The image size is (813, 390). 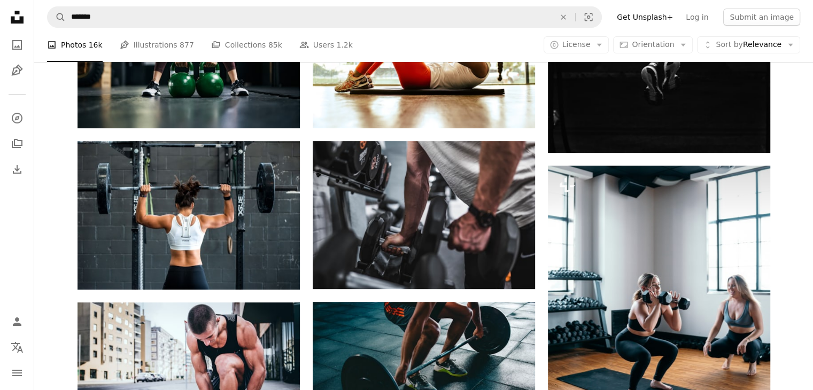 I want to click on img: person in gray shirt holding black dumbbell, so click(x=424, y=215).